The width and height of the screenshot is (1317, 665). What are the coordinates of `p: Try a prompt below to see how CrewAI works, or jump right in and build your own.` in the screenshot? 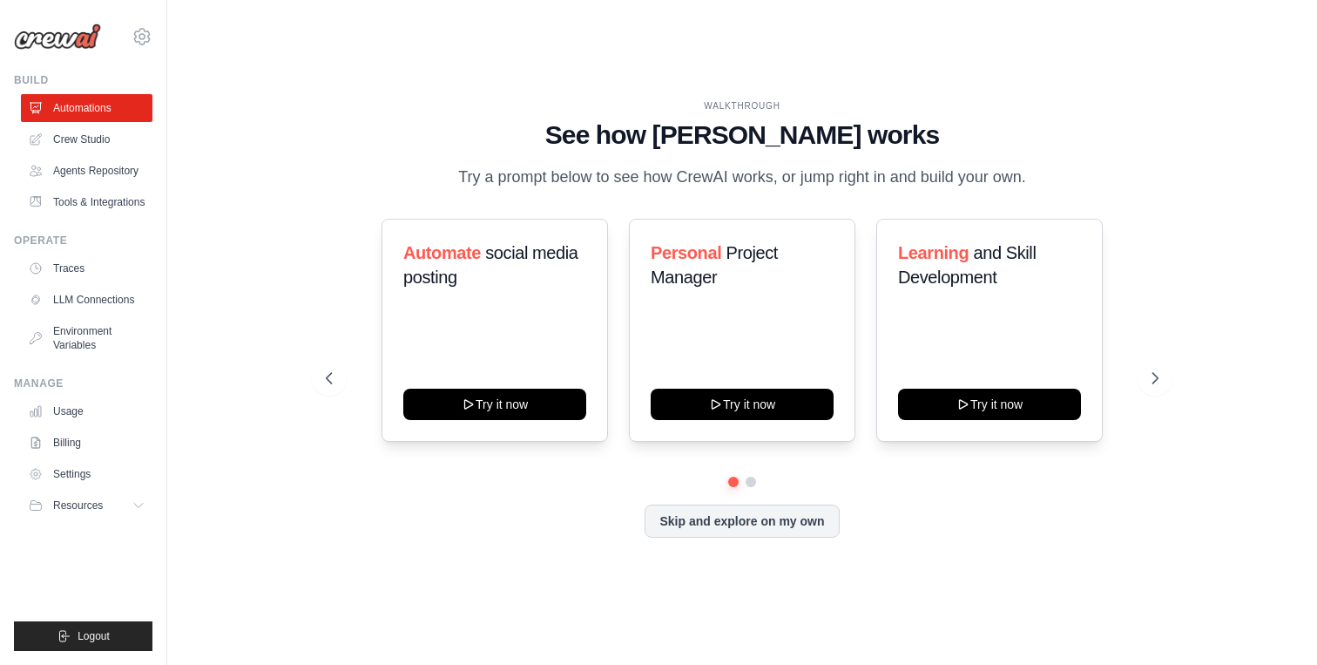 It's located at (742, 177).